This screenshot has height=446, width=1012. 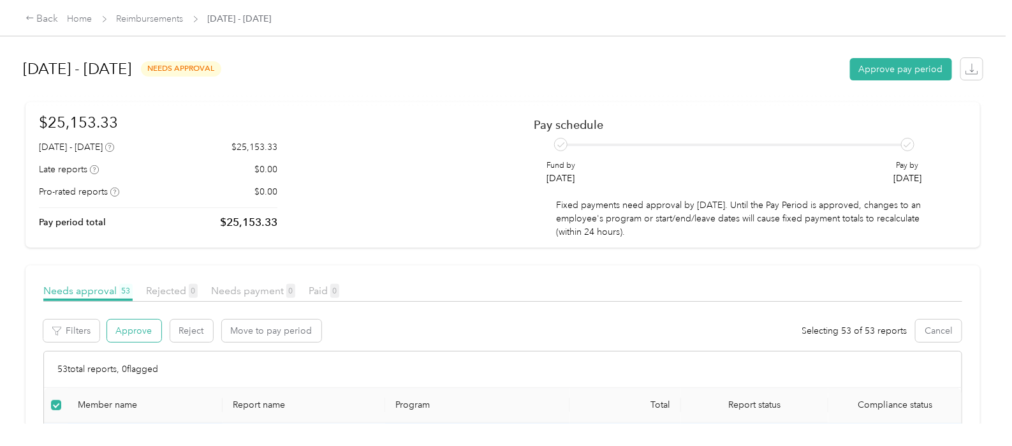 I want to click on span: Needs approval, so click(x=88, y=290).